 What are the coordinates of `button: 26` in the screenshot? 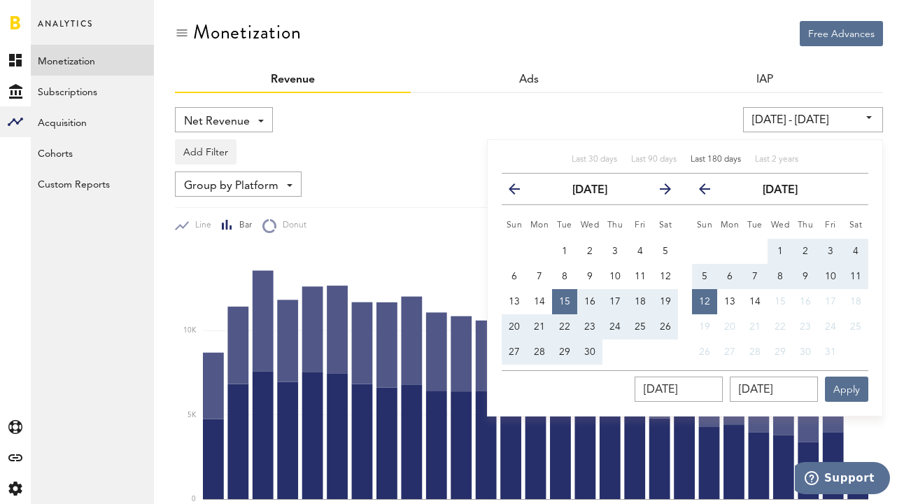 It's located at (666, 327).